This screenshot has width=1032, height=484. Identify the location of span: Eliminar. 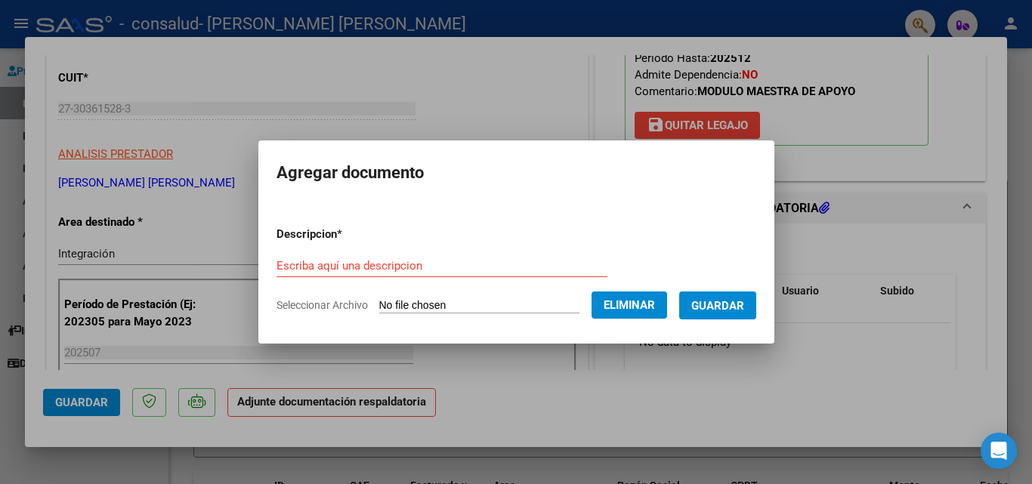
(629, 305).